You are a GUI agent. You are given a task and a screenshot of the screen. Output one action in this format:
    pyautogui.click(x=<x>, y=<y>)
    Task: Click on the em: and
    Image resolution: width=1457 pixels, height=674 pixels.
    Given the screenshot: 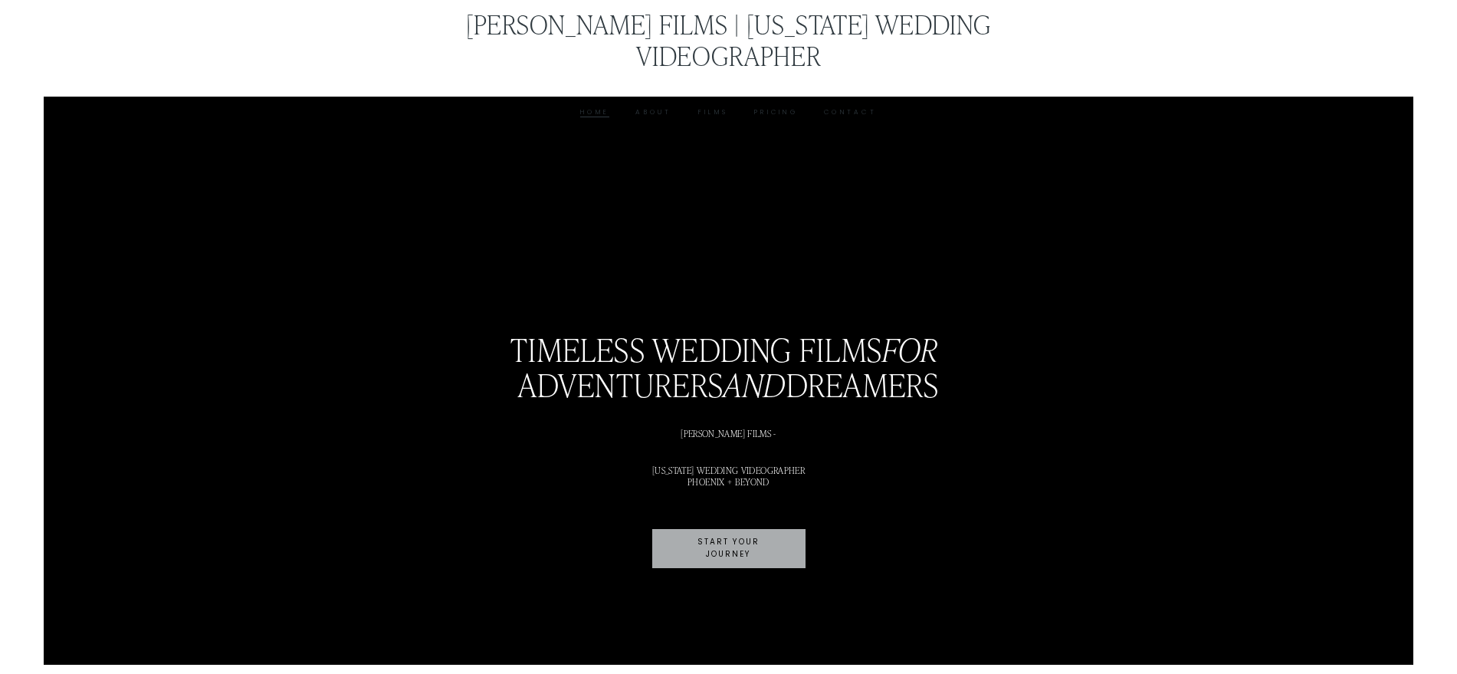 What is the action you would take?
    pyautogui.click(x=755, y=384)
    